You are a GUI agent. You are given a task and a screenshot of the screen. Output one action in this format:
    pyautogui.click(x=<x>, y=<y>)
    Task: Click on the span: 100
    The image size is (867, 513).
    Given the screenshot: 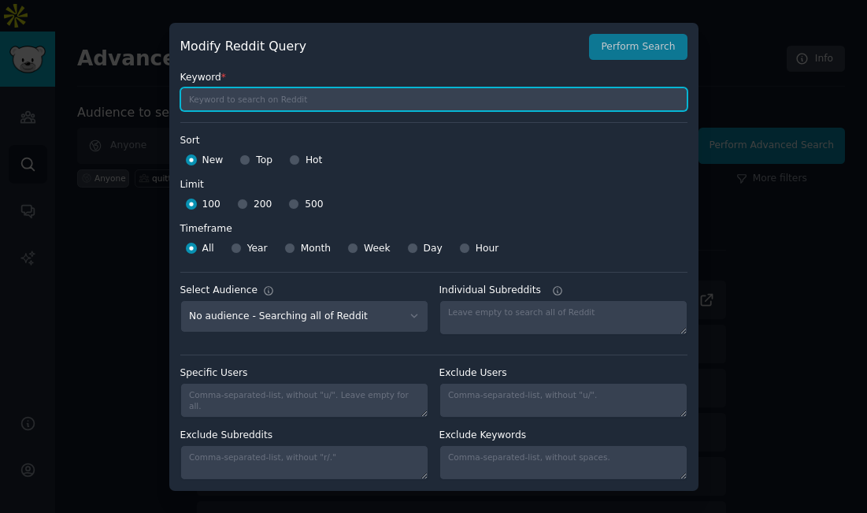 What is the action you would take?
    pyautogui.click(x=211, y=205)
    